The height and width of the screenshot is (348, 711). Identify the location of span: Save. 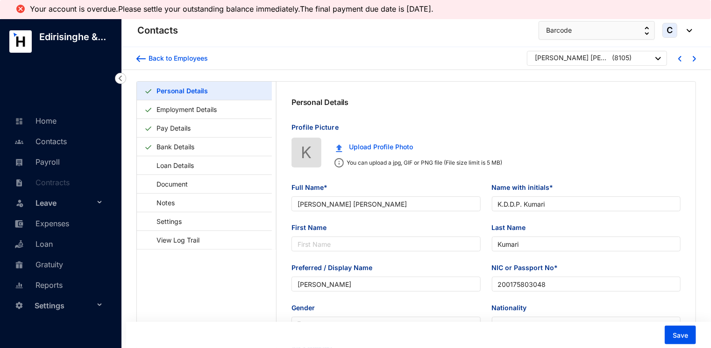
(680, 336).